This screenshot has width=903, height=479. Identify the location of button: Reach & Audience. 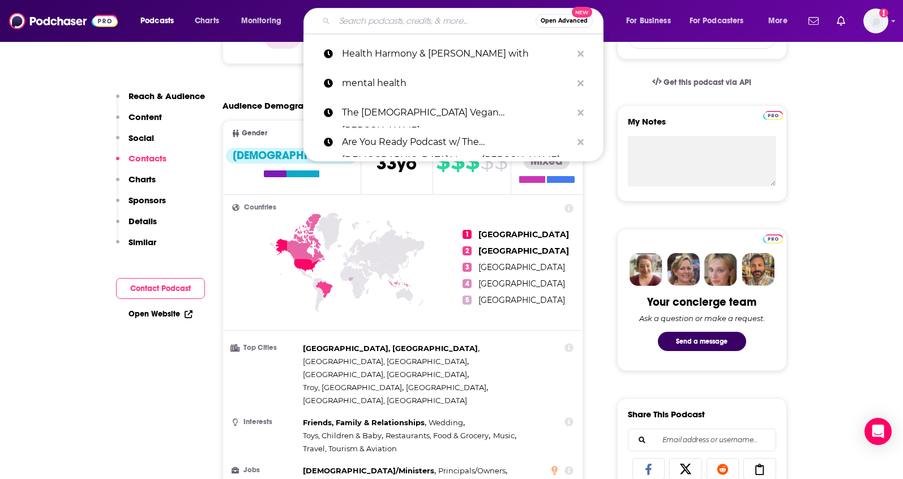
(160, 101).